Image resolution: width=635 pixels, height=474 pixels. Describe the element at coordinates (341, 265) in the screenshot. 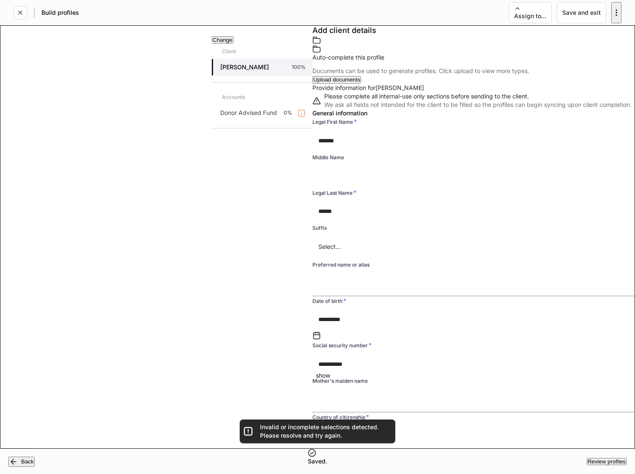

I see `h6: Preferred name or alias` at that location.